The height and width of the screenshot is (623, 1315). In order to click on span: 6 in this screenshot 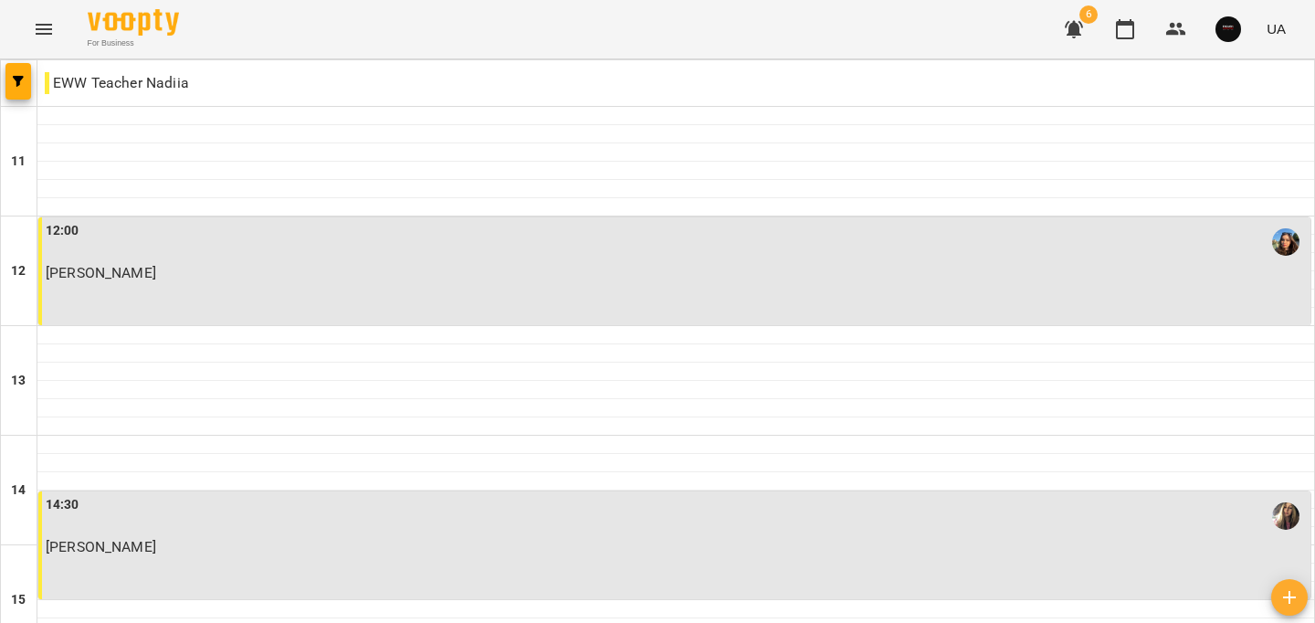, I will do `click(1089, 15)`.